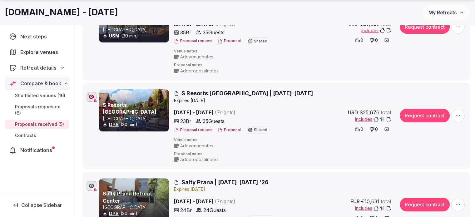 The image size is (475, 217). I want to click on span: Shortlisted venues (16), so click(40, 96).